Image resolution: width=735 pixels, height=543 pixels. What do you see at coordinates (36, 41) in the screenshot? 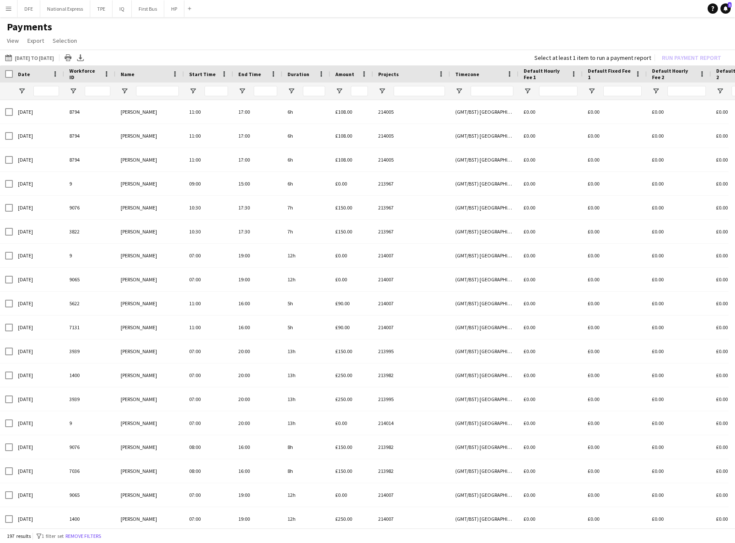
I see `a: Export` at bounding box center [36, 41].